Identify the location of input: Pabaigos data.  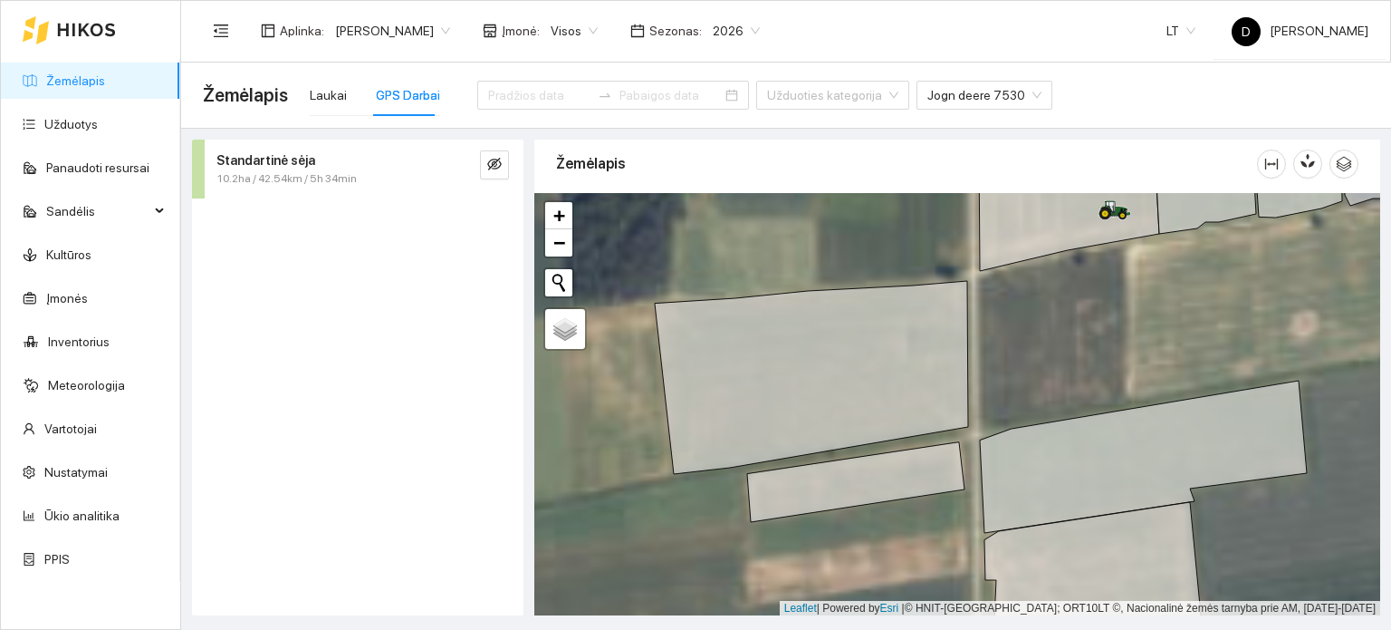
(670, 95).